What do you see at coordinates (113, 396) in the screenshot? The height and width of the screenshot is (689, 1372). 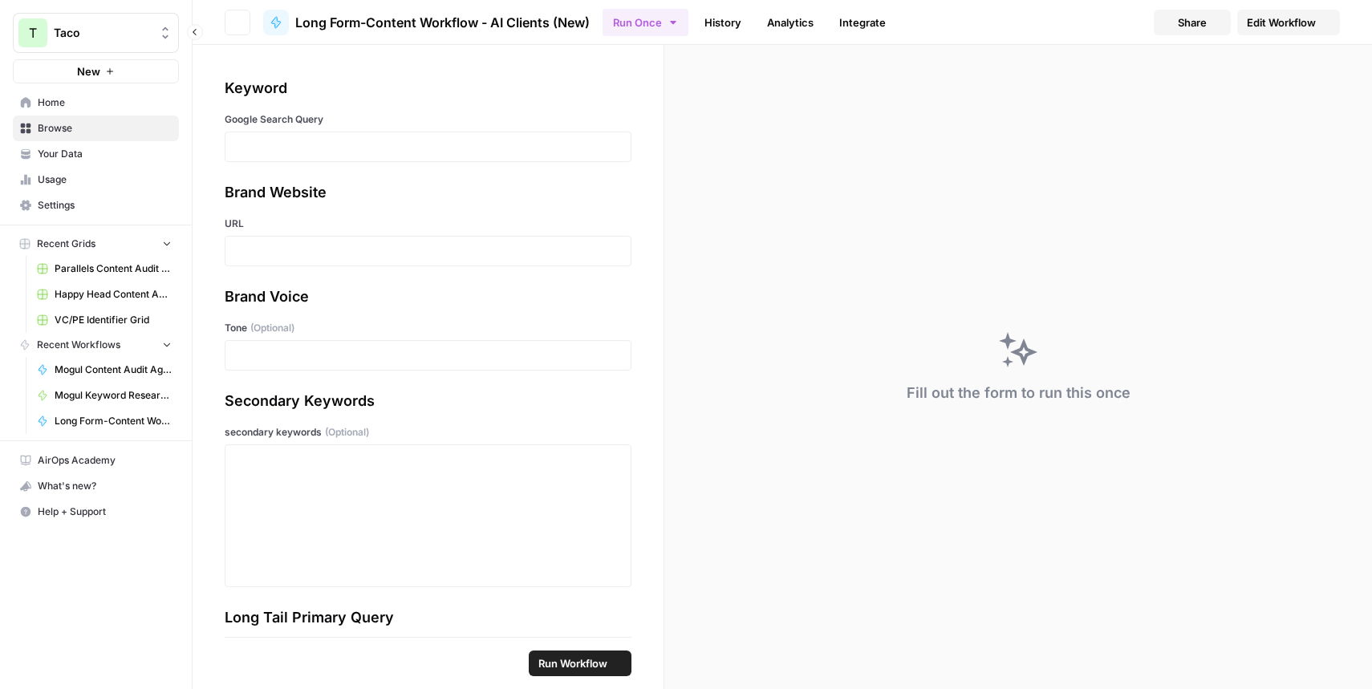 I see `span: Mogul Keyword Research Agent` at bounding box center [113, 396].